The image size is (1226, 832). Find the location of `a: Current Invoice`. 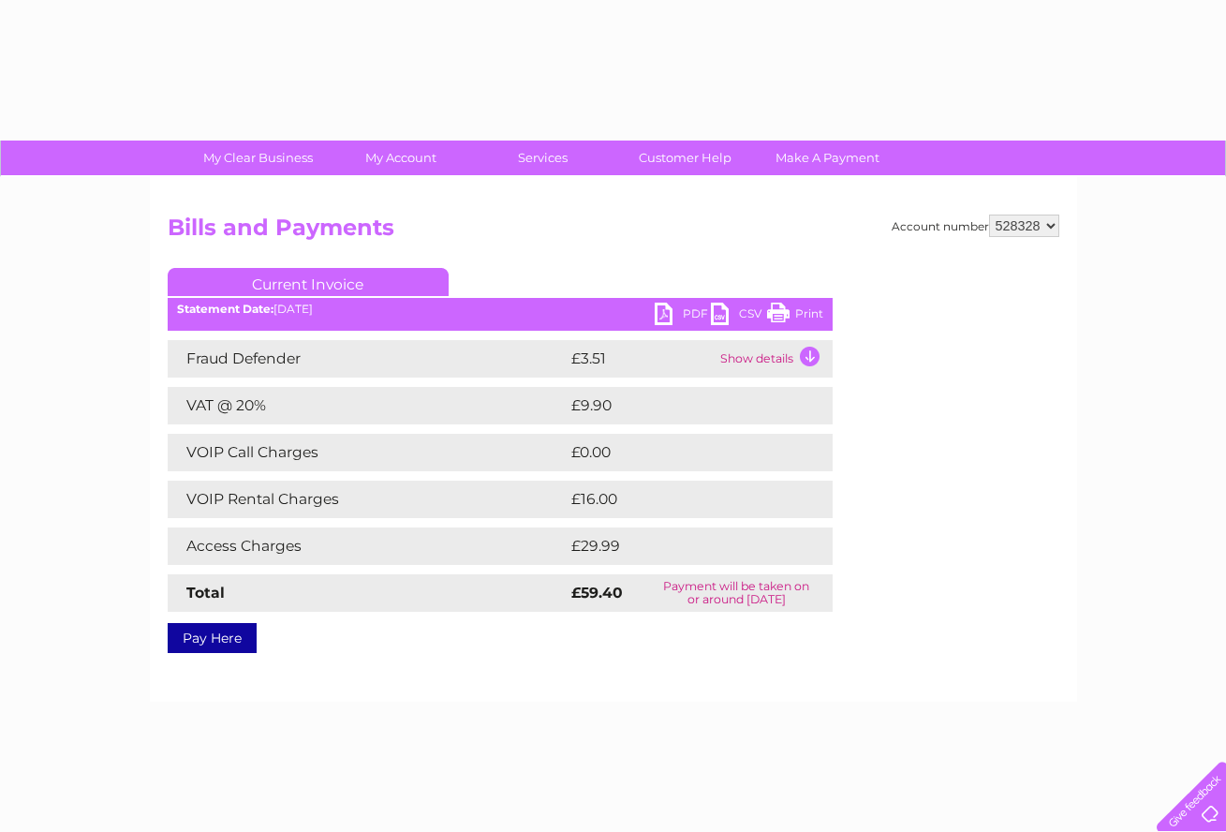

a: Current Invoice is located at coordinates (308, 282).